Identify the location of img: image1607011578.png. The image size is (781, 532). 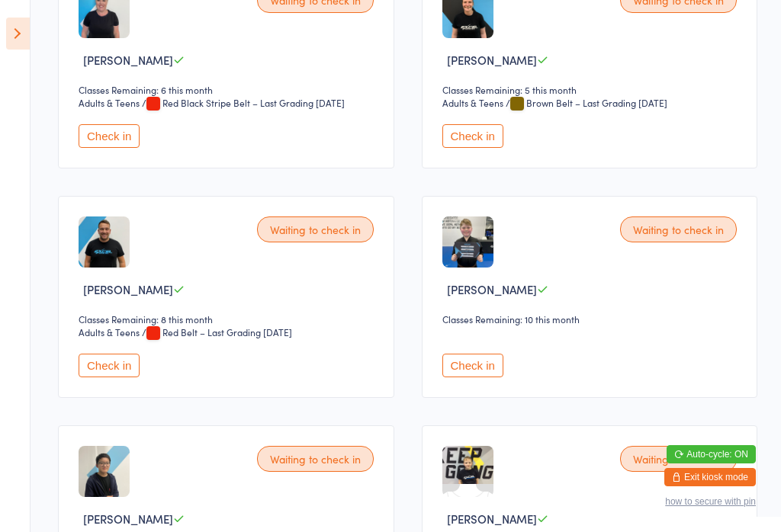
(467, 465).